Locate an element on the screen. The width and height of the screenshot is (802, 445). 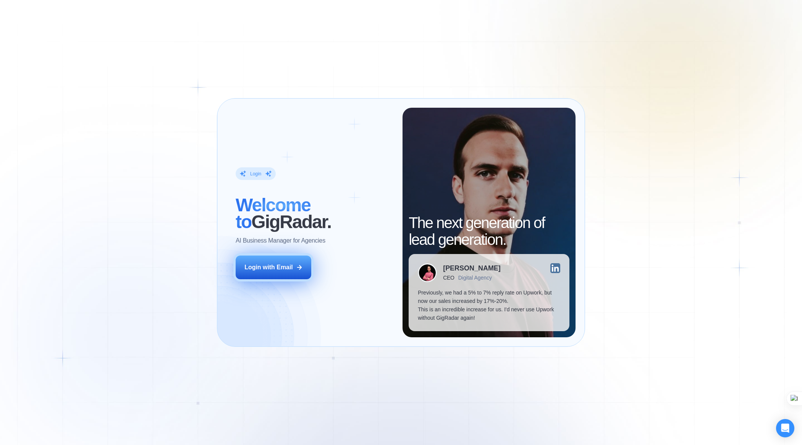
button: Login with Email is located at coordinates (274, 267).